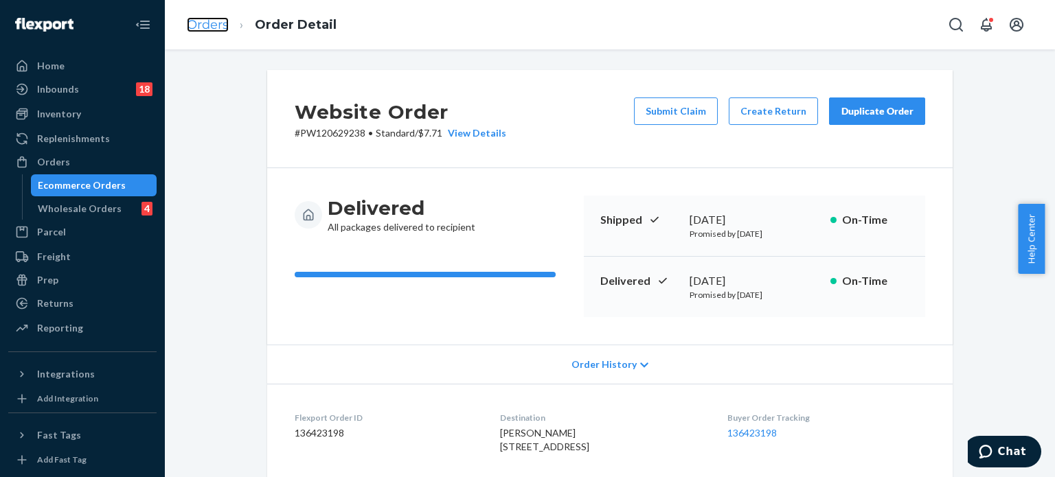 This screenshot has height=477, width=1055. Describe the element at coordinates (602, 418) in the screenshot. I see `dt: Destination` at that location.